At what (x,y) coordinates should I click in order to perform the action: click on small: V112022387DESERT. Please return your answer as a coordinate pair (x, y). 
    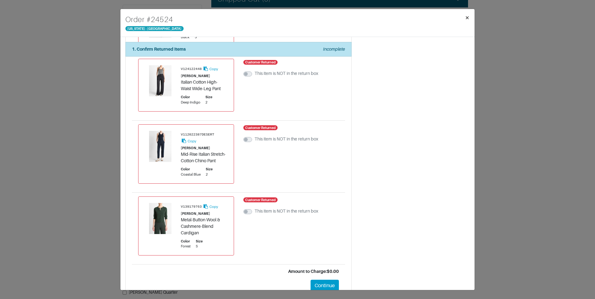
    Looking at the image, I should click on (197, 135).